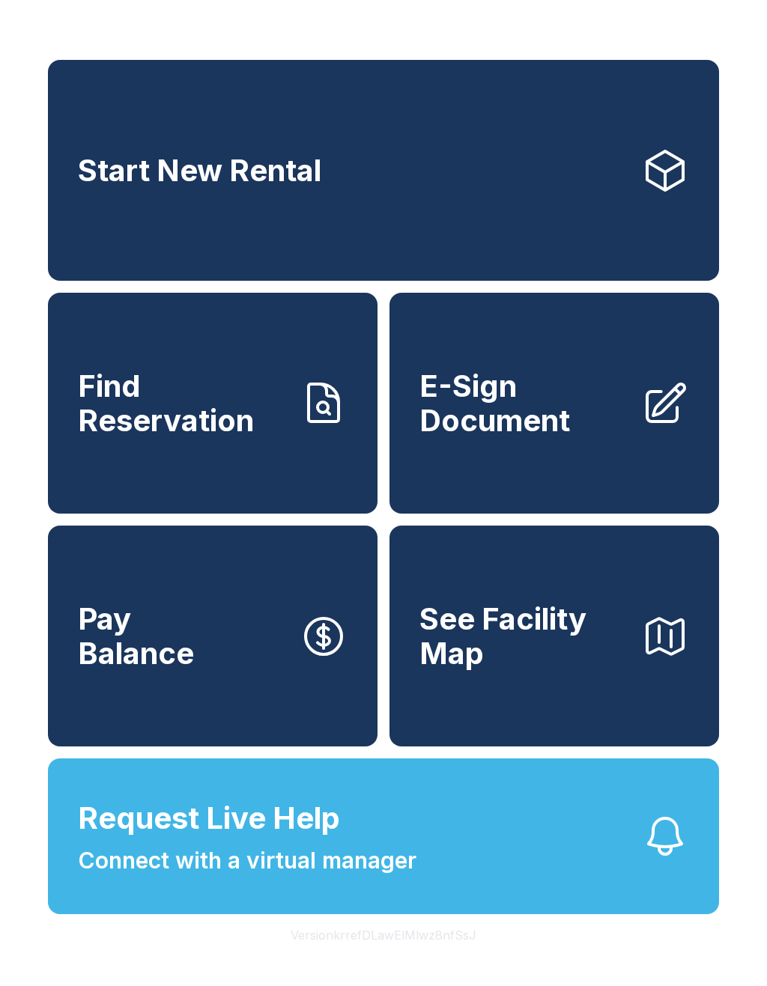 The width and height of the screenshot is (767, 986). What do you see at coordinates (183, 403) in the screenshot?
I see `span: Find Reservation` at bounding box center [183, 403].